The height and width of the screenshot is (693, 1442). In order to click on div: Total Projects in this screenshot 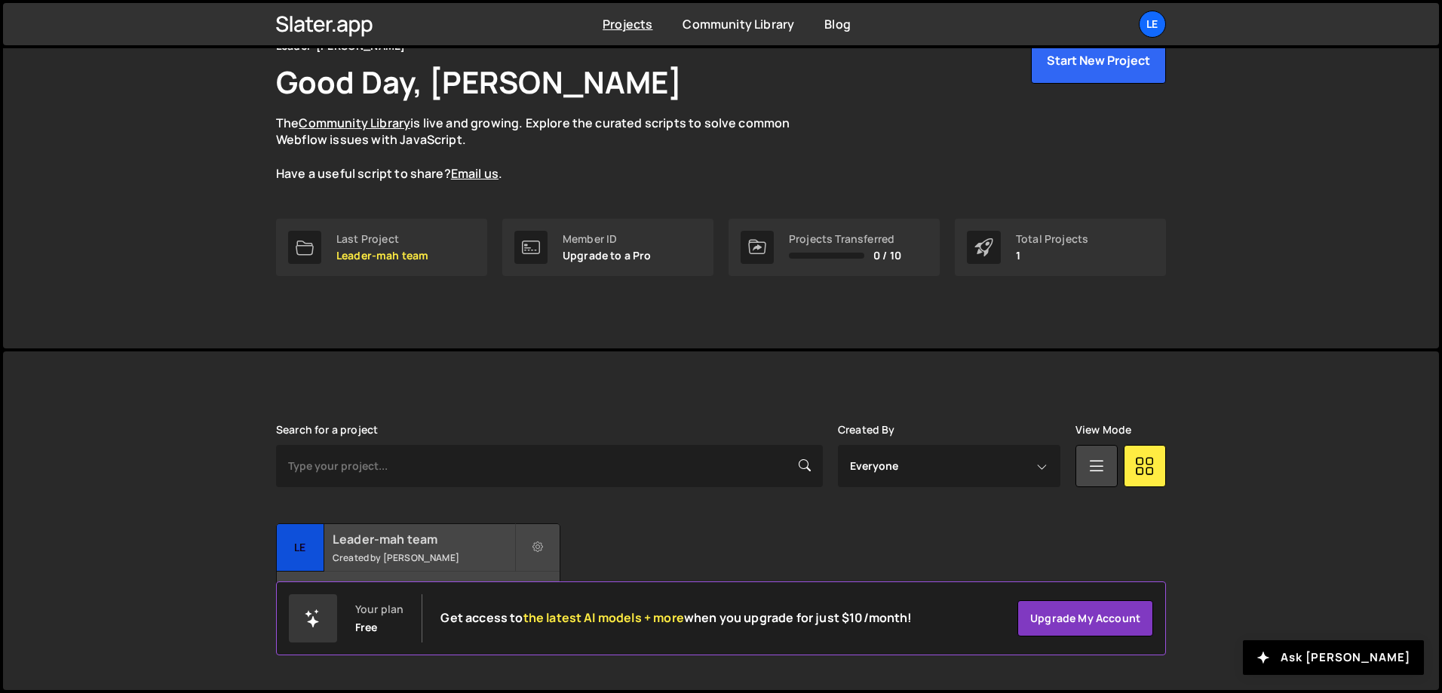, I will do `click(1052, 239)`.